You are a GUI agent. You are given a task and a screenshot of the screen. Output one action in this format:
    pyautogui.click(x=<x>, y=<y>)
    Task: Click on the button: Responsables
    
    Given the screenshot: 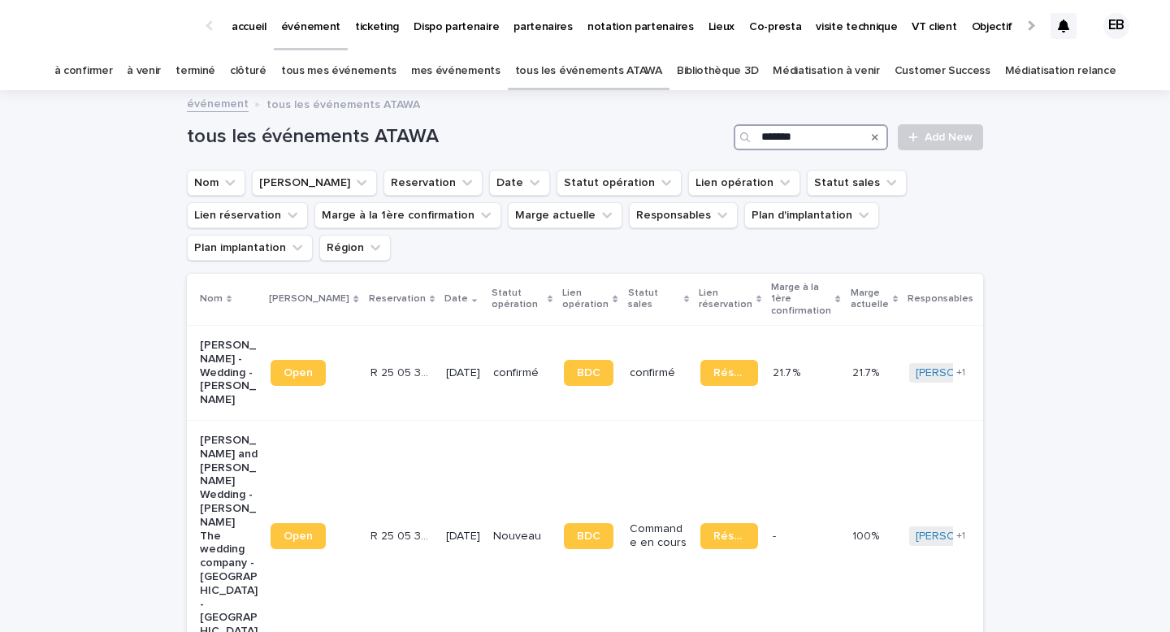 What is the action you would take?
    pyautogui.click(x=684, y=215)
    